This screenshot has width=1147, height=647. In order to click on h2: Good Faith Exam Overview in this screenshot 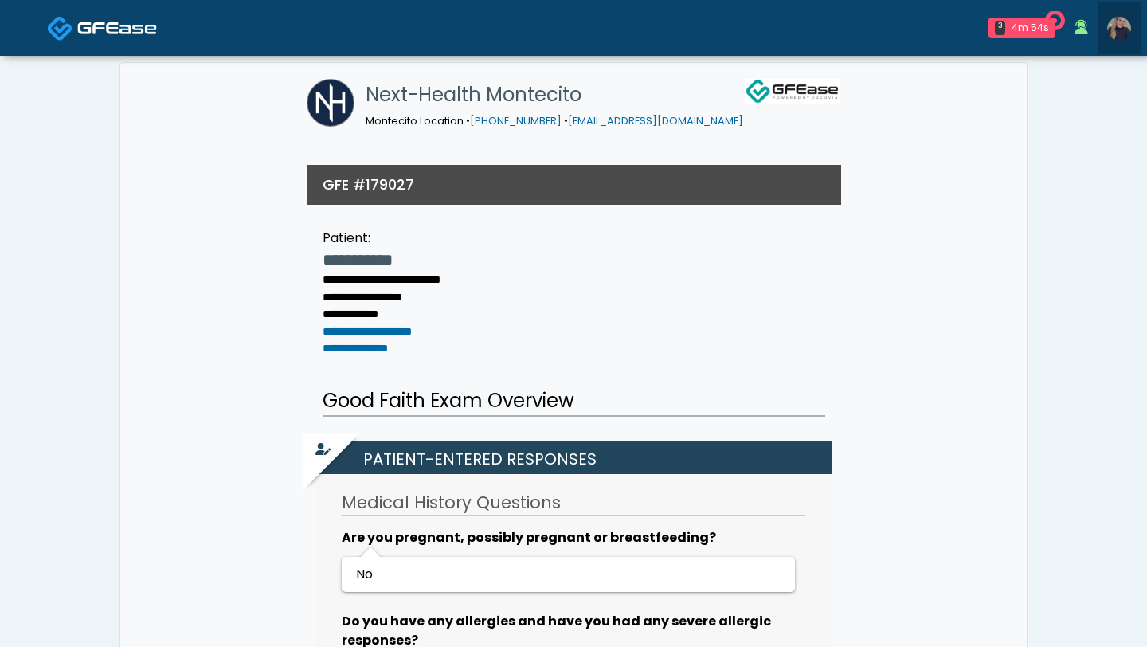, I will do `click(573, 401)`.